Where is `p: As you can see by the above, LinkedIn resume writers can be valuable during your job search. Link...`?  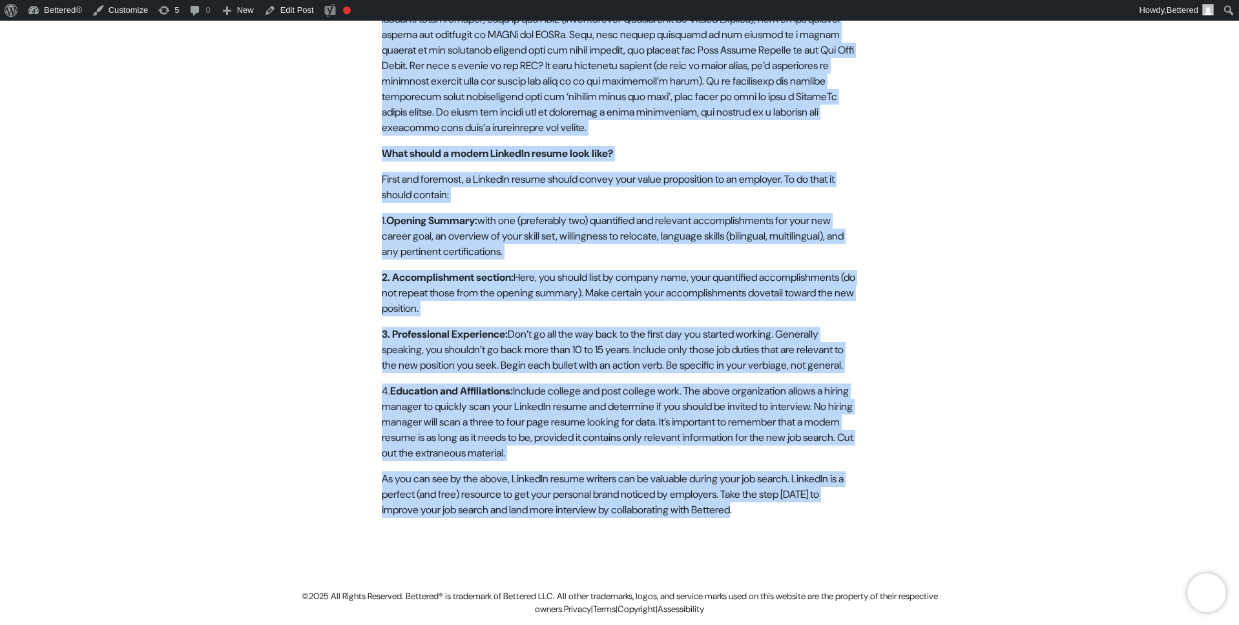 p: As you can see by the above, LinkedIn resume writers can be valuable during your job search. Link... is located at coordinates (619, 456).